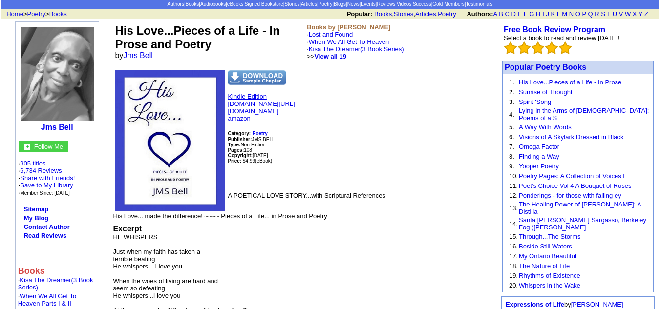 Image resolution: width=660 pixels, height=309 pixels. Describe the element at coordinates (554, 29) in the screenshot. I see `b: Free Book Review Program` at that location.